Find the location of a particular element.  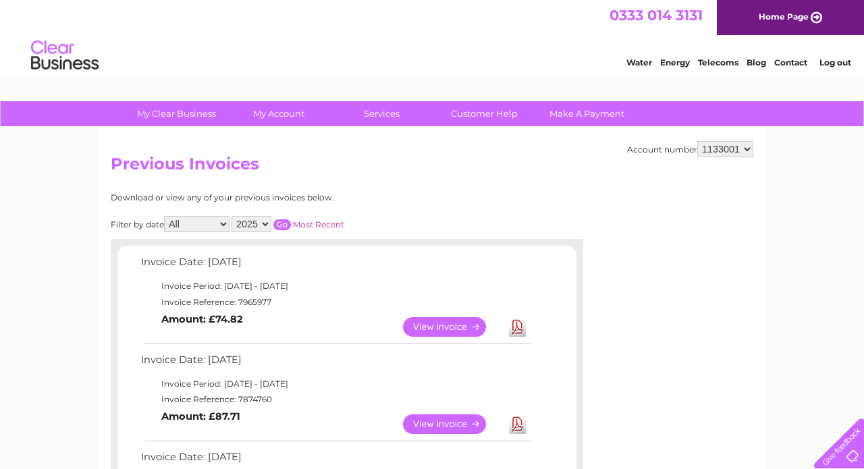

div: Filter by date is located at coordinates (287, 224).